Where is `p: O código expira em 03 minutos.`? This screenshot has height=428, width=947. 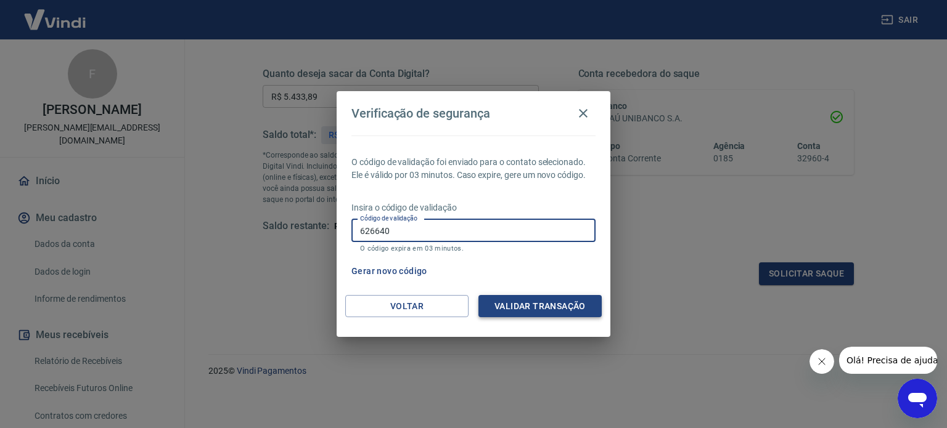
p: O código expira em 03 minutos. is located at coordinates (473, 248).